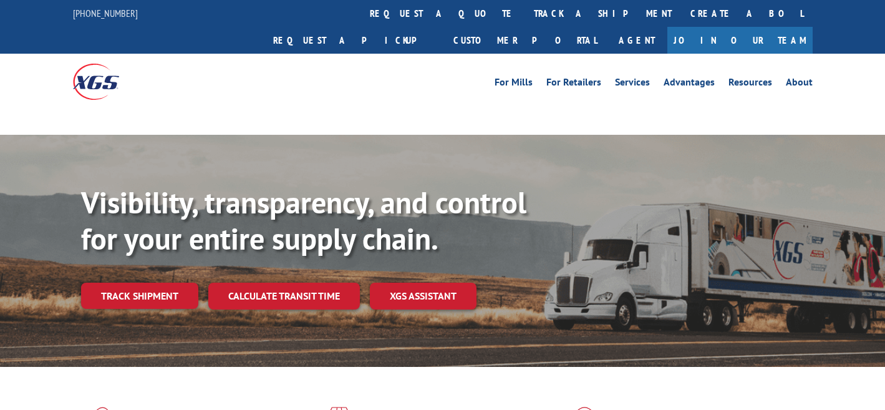 The image size is (885, 410). What do you see at coordinates (739, 40) in the screenshot?
I see `a: Join Our Team` at bounding box center [739, 40].